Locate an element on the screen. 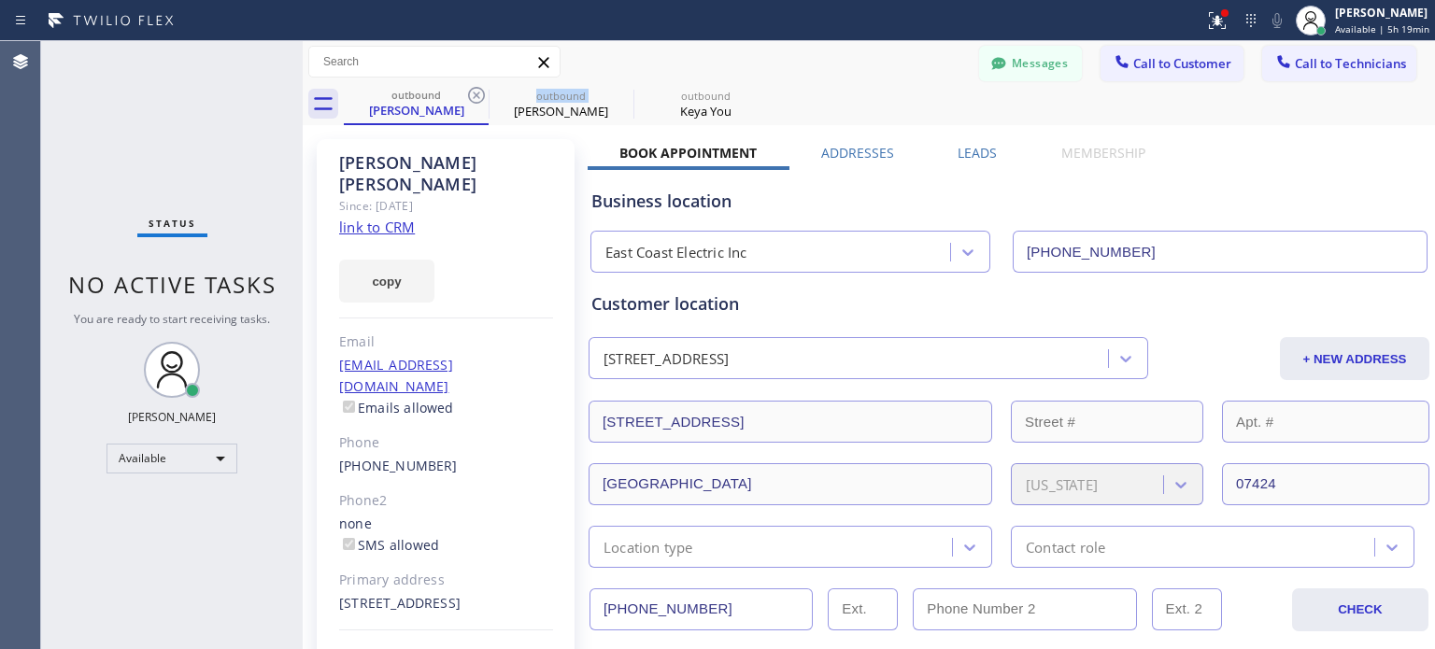 Image resolution: width=1435 pixels, height=649 pixels. div: Primary address is located at coordinates (446, 580).